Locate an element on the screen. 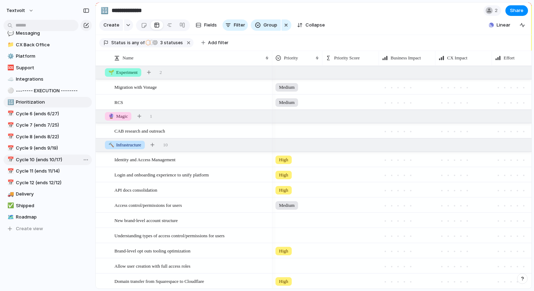 The height and width of the screenshot is (291, 534). div: 📅Cycle 6 (ends 6/27) is located at coordinates (48, 114).